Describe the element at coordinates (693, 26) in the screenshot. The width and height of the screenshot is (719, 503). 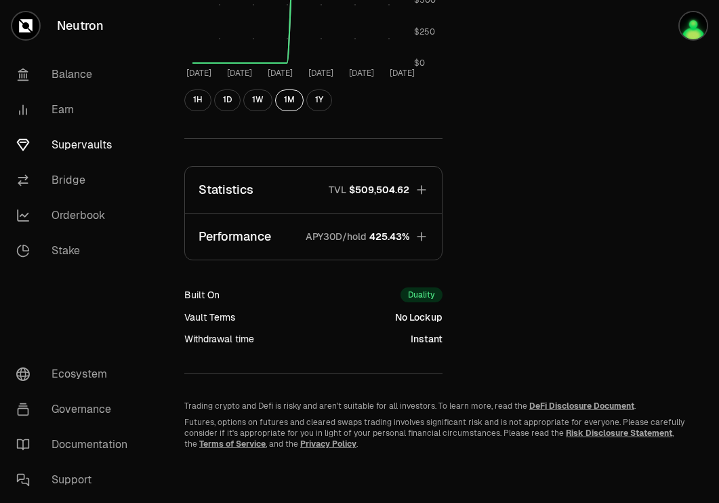
I see `img: Atom Staking` at that location.